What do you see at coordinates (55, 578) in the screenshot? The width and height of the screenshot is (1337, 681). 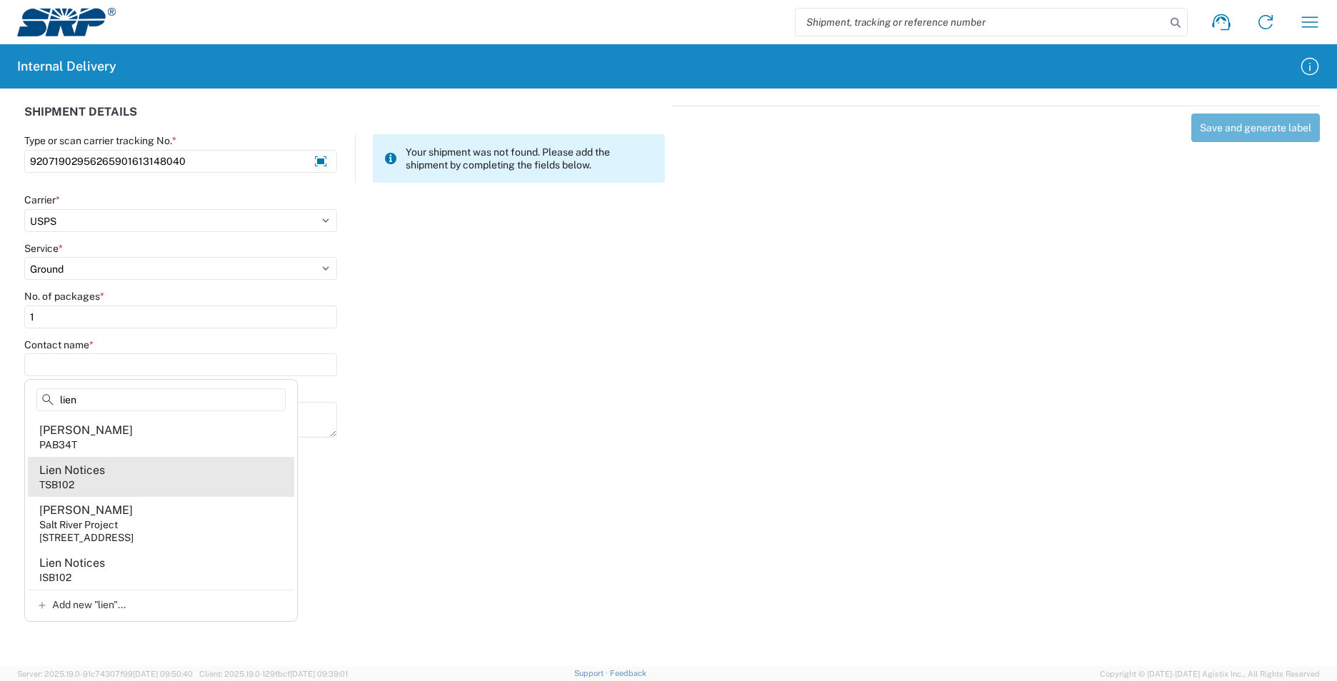 I see `div: ISB102` at bounding box center [55, 578].